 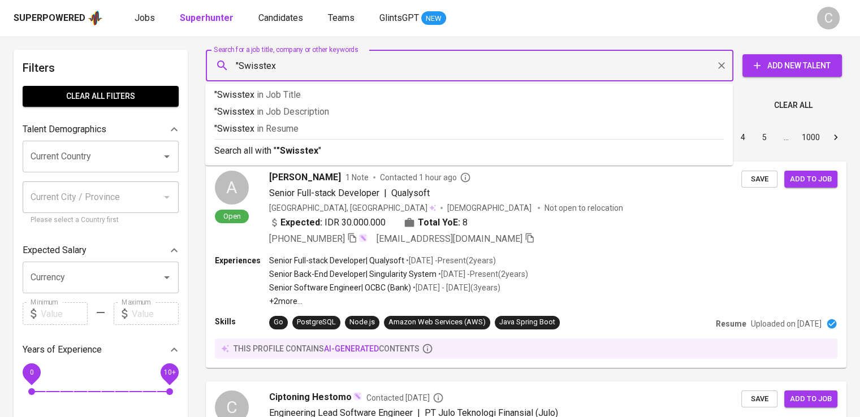 I want to click on p: this profile contains contents, so click(x=326, y=349).